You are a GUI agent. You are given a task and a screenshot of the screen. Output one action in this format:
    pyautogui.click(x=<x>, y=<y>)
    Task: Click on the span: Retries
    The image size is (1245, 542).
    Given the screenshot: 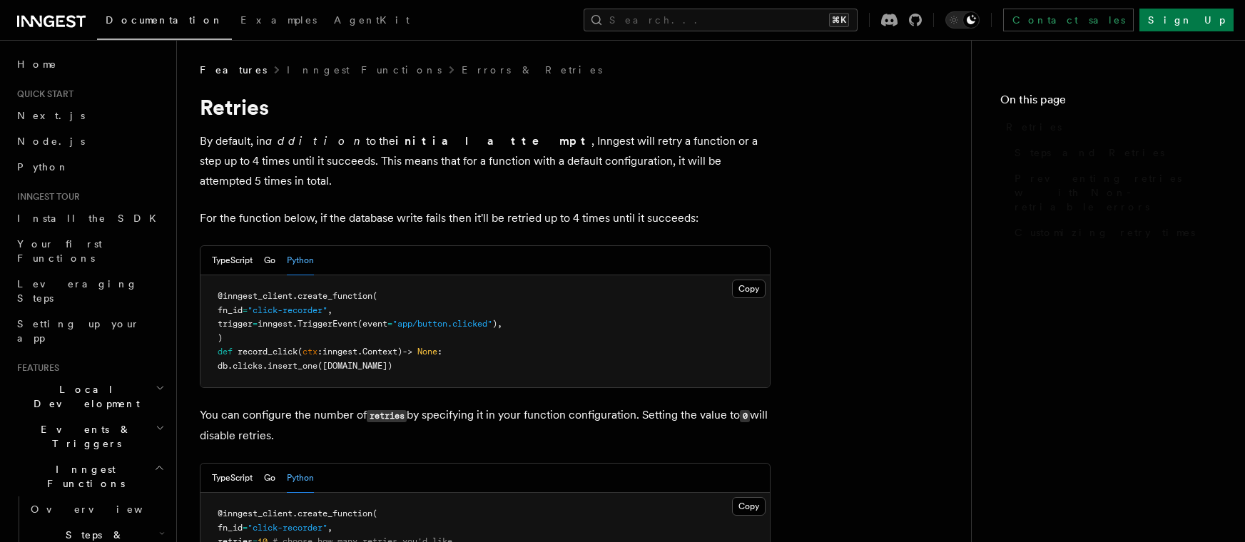 What is the action you would take?
    pyautogui.click(x=1034, y=127)
    